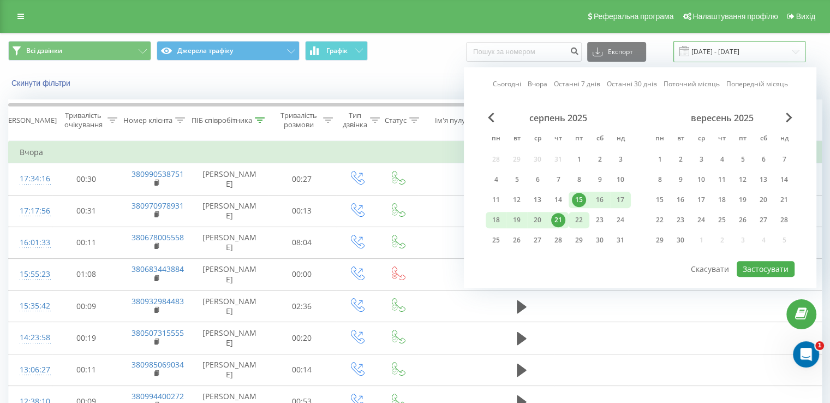  What do you see at coordinates (558, 220) in the screenshot?
I see `div: чт 21 серп 2025 р.` at bounding box center [558, 220].